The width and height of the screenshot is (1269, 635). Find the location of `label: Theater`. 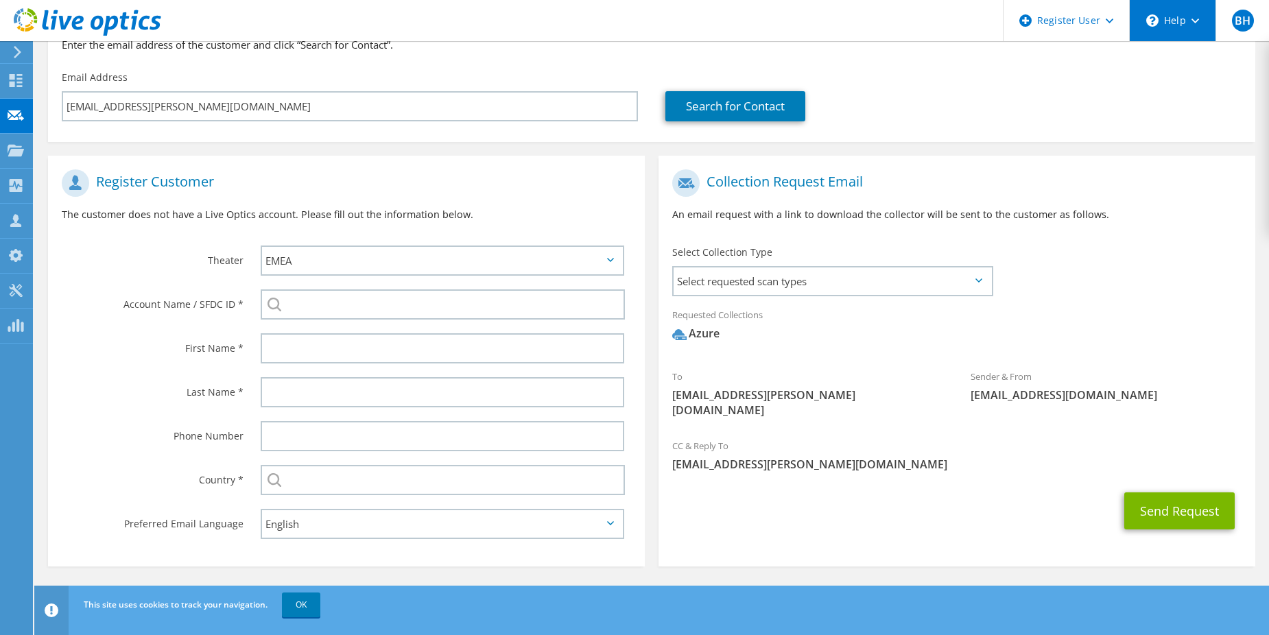

label: Theater is located at coordinates (152, 257).